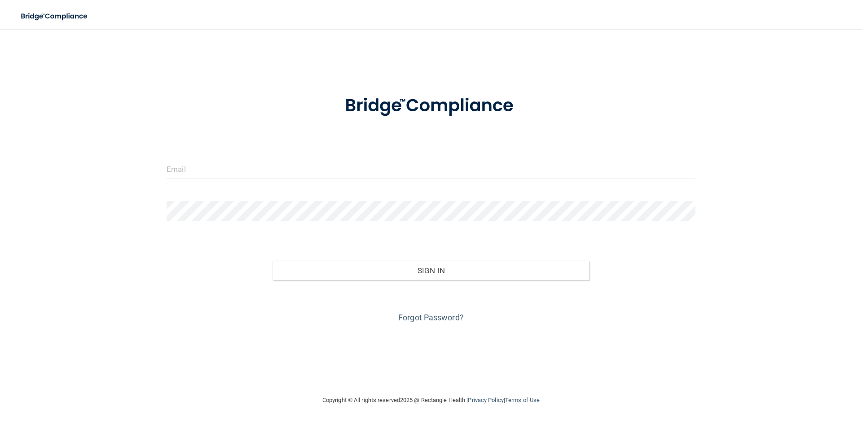 The image size is (862, 424). What do you see at coordinates (431, 169) in the screenshot?
I see `input: Email` at bounding box center [431, 169].